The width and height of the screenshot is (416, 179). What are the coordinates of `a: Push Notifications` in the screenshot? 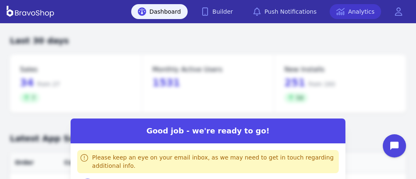 It's located at (284, 12).